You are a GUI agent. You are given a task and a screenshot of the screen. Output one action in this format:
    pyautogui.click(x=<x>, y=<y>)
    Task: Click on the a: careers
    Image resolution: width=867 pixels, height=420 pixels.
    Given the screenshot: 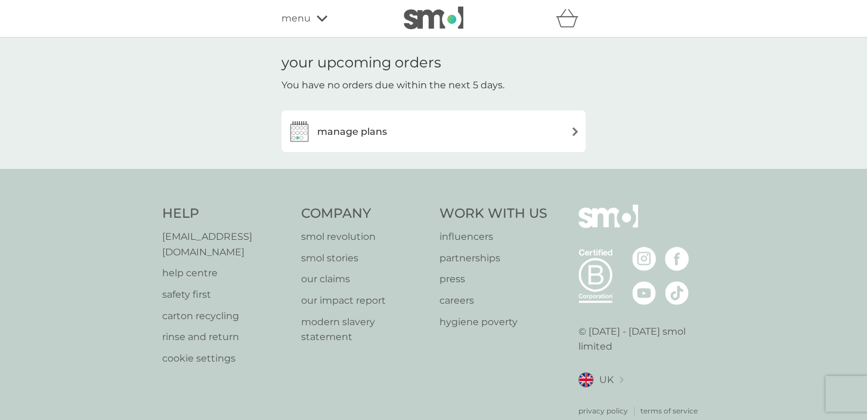 What is the action you would take?
    pyautogui.click(x=493, y=301)
    